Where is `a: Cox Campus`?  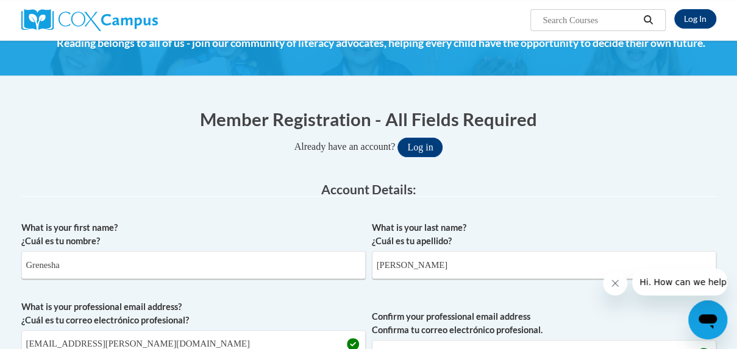 a: Cox Campus is located at coordinates (90, 20).